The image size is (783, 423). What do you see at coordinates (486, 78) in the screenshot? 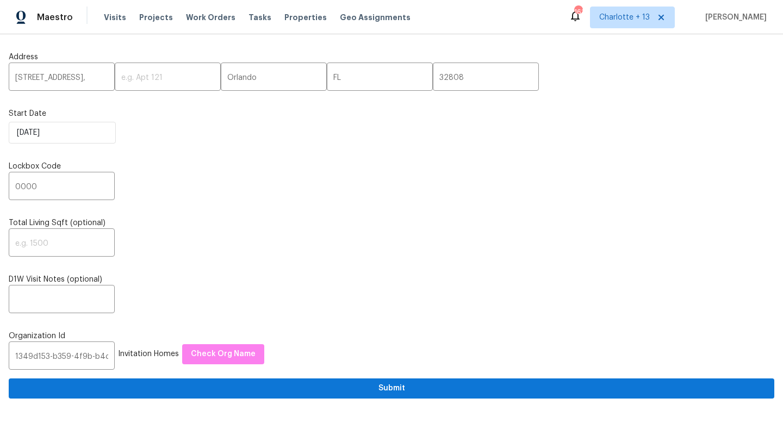
I see `input: e.g. 30066` at bounding box center [486, 78].